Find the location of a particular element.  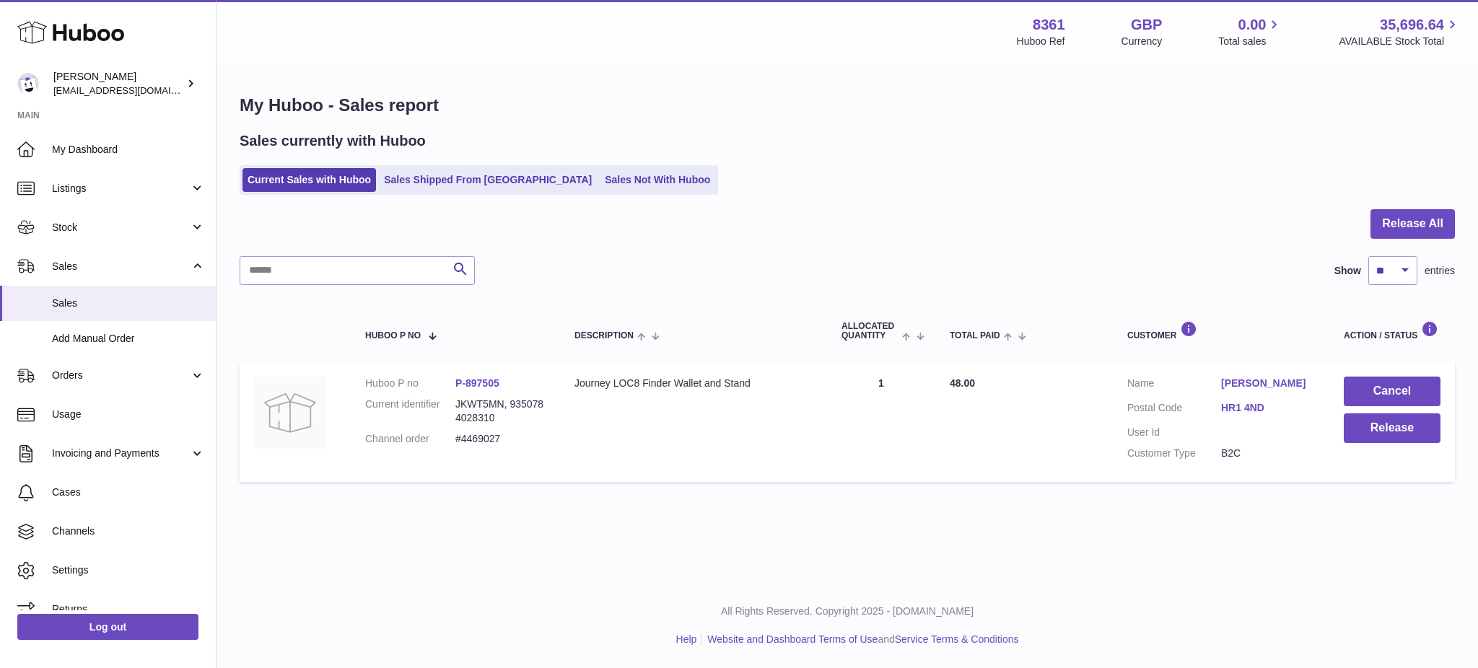

a: 35,696.64 AVAILABLE Stock Total is located at coordinates (1400, 32).